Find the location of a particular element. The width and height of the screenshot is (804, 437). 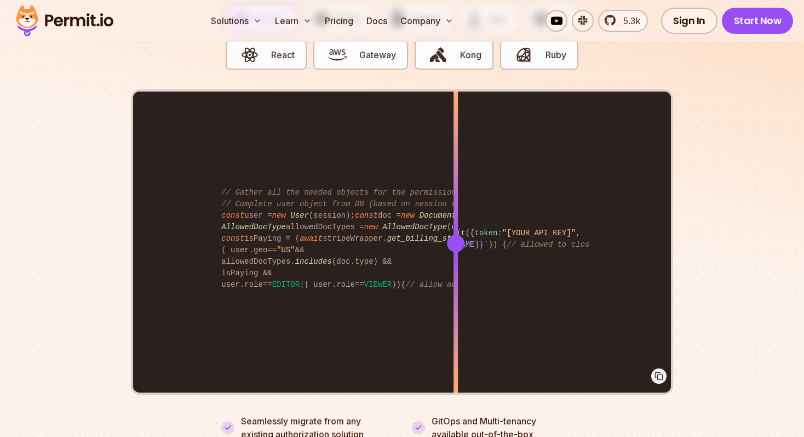

code: user = (session); doc = ( , , session. ); allowedDocTypes = (user. ); isPaying = ( stripeWrapper.... is located at coordinates (402, 238).